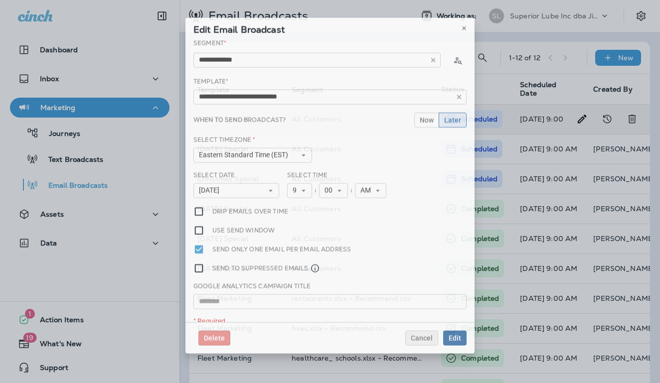 The image size is (660, 383). I want to click on label: Google Analytics Campaign Title, so click(252, 286).